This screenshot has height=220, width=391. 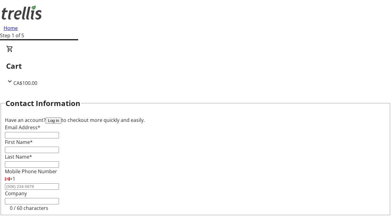 I want to click on input: (506) 234-5678, so click(x=32, y=186).